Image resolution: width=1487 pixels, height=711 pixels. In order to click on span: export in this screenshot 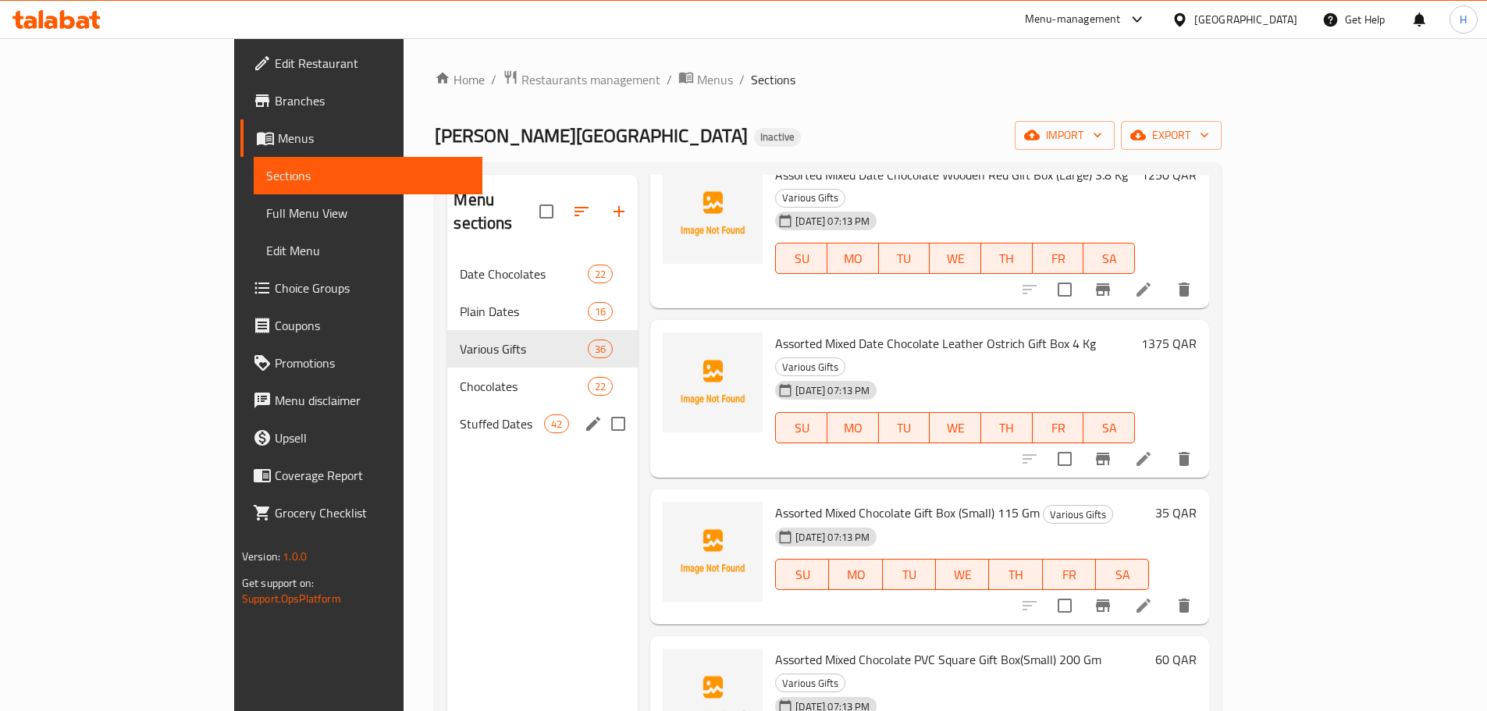, I will do `click(1171, 135)`.